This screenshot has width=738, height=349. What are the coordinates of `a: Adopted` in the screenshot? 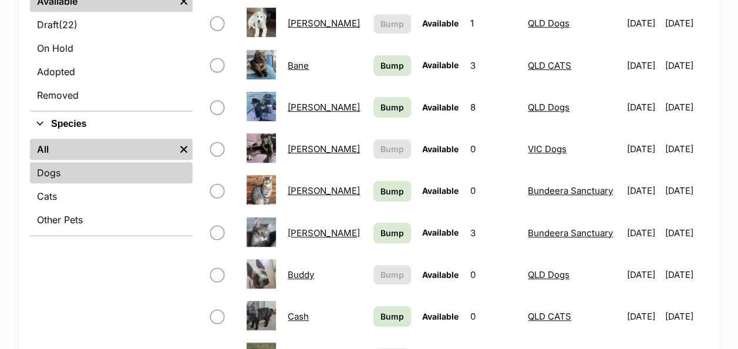 It's located at (111, 72).